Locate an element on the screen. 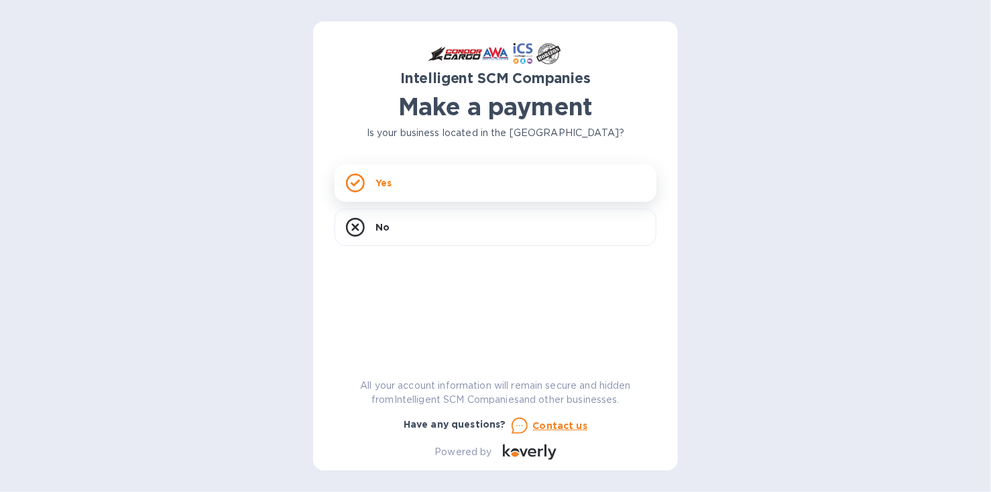 This screenshot has width=991, height=492. b: Intelligent SCM Companies is located at coordinates (495, 78).